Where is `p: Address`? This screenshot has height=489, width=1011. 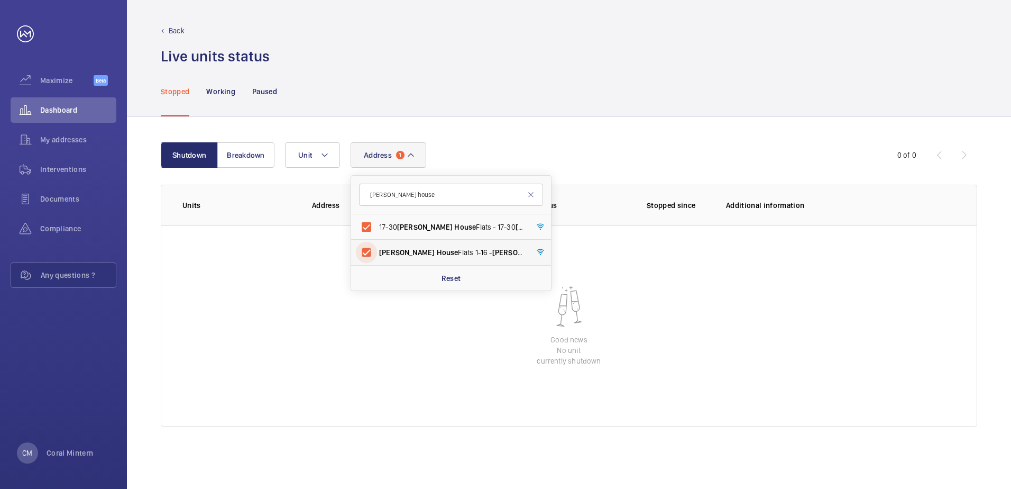 p: Address is located at coordinates (387, 205).